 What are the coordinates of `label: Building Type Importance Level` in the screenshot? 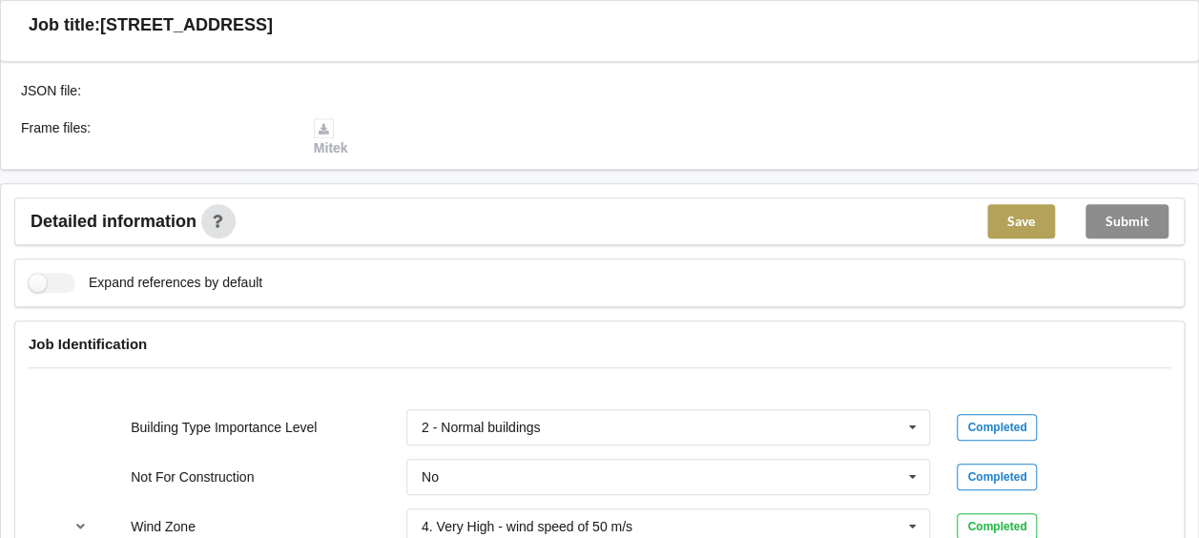 It's located at (223, 427).